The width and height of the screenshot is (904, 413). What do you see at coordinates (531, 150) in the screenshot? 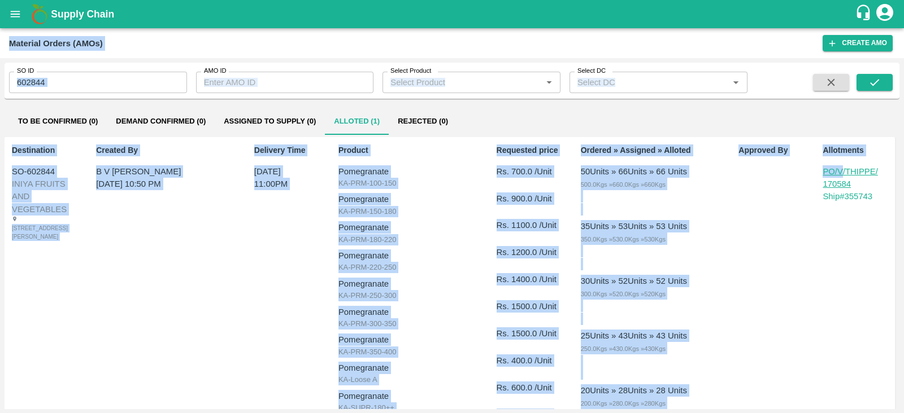
I see `p: Requested price` at bounding box center [531, 150].